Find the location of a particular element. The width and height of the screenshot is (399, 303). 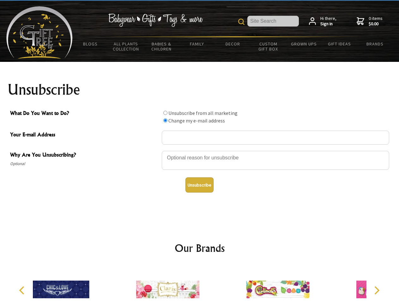

a: Decor is located at coordinates (233, 44).